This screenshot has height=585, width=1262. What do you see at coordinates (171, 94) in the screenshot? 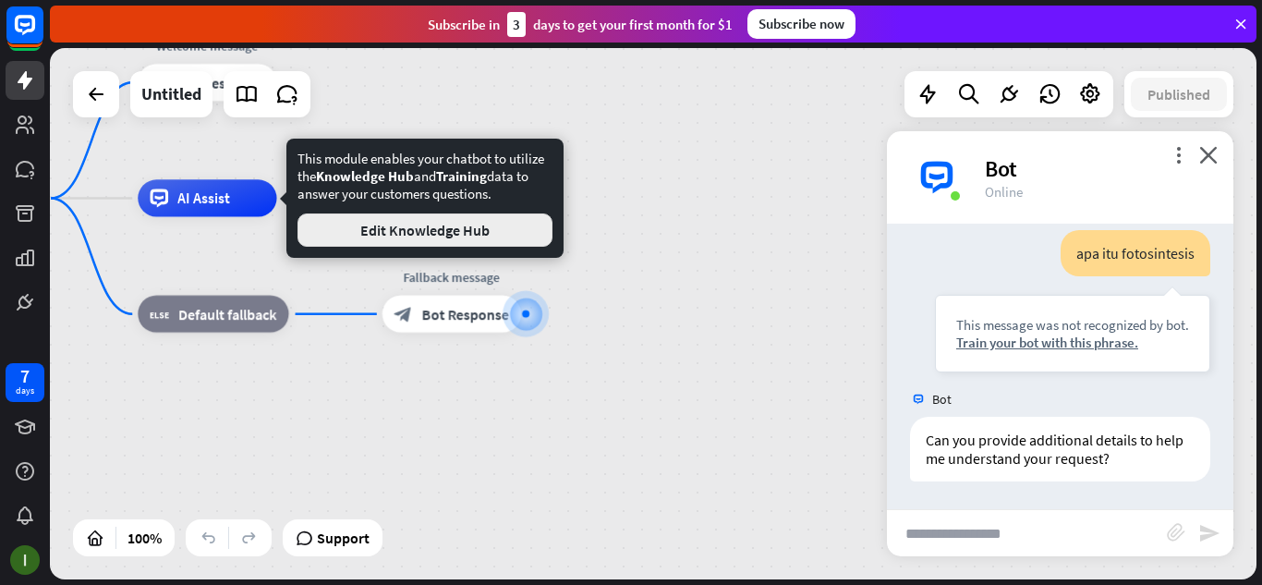
I see `div: Untitled` at bounding box center [171, 94].